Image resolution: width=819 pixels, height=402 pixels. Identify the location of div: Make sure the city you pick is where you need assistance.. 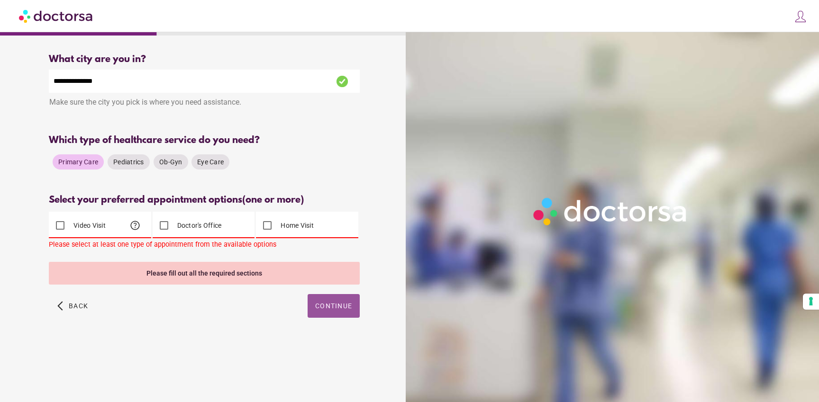
(204, 103).